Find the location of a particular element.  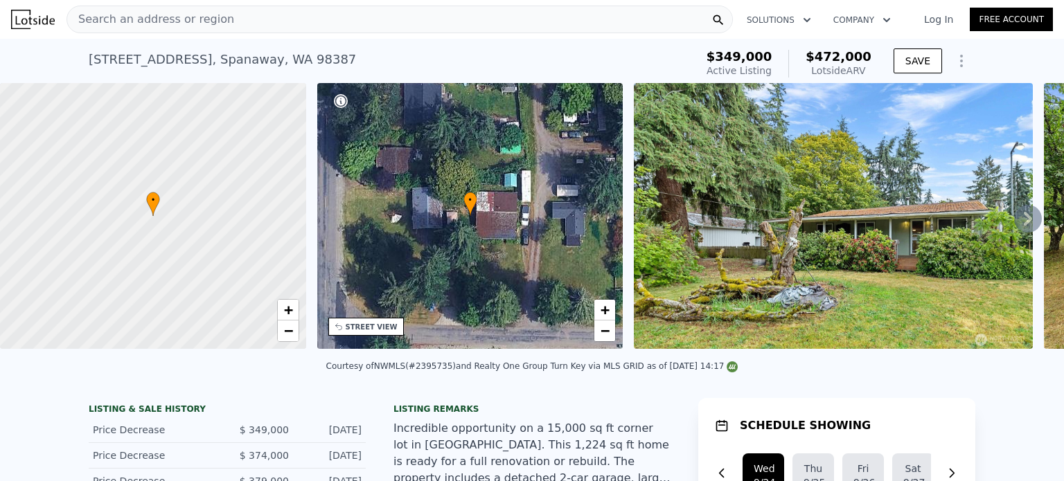

button: SAVE is located at coordinates (918, 61).